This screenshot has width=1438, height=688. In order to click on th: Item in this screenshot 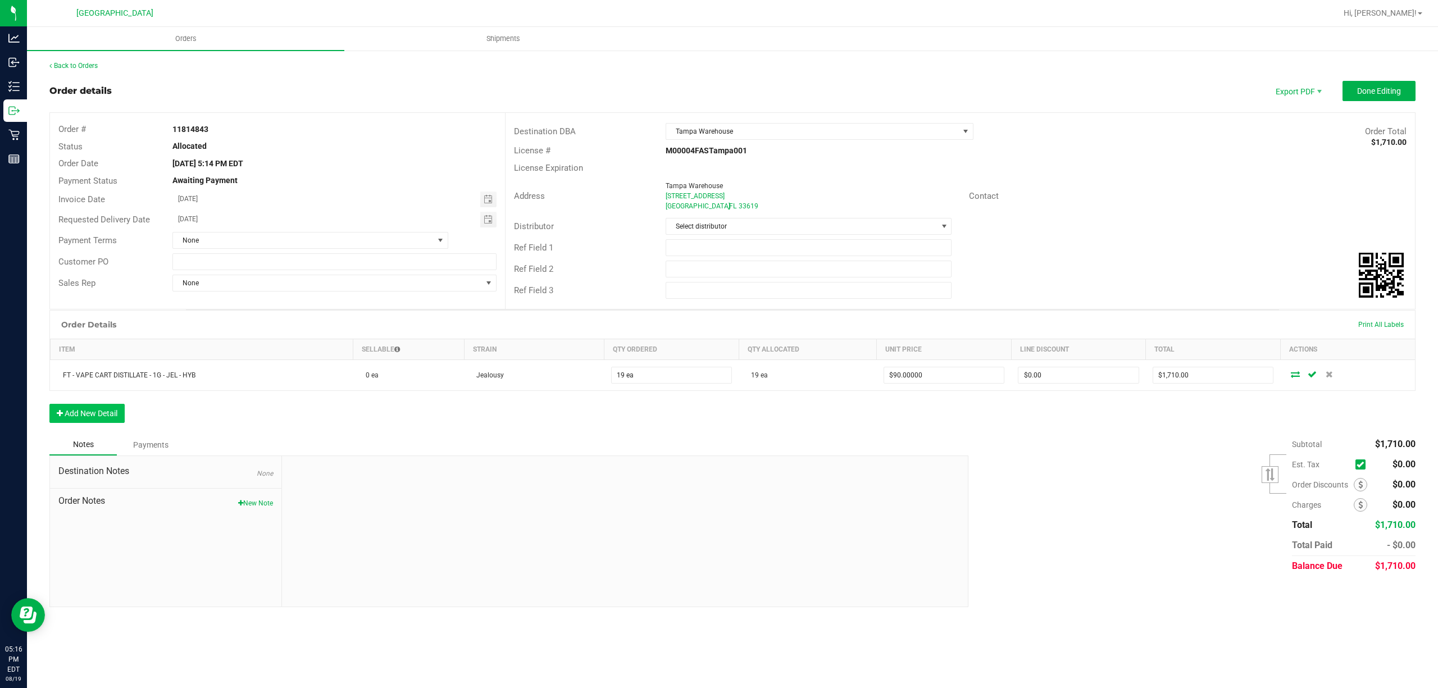, I will do `click(202, 349)`.